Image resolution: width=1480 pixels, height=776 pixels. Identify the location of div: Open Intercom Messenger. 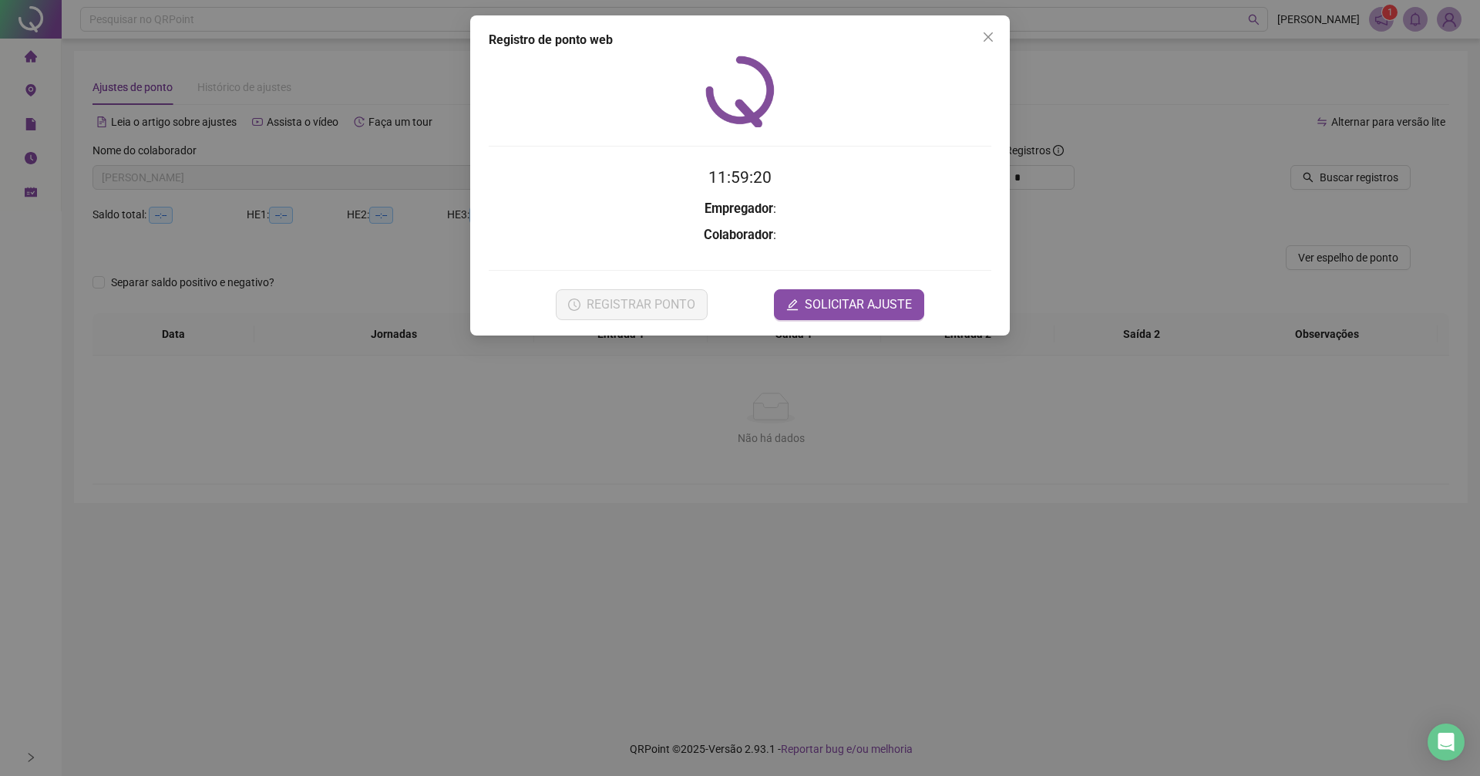
(1446, 742).